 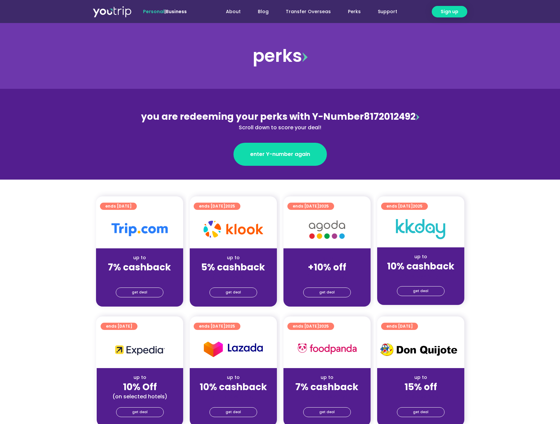 I want to click on span: you are redeeming your perks with Y-Number, so click(x=252, y=116).